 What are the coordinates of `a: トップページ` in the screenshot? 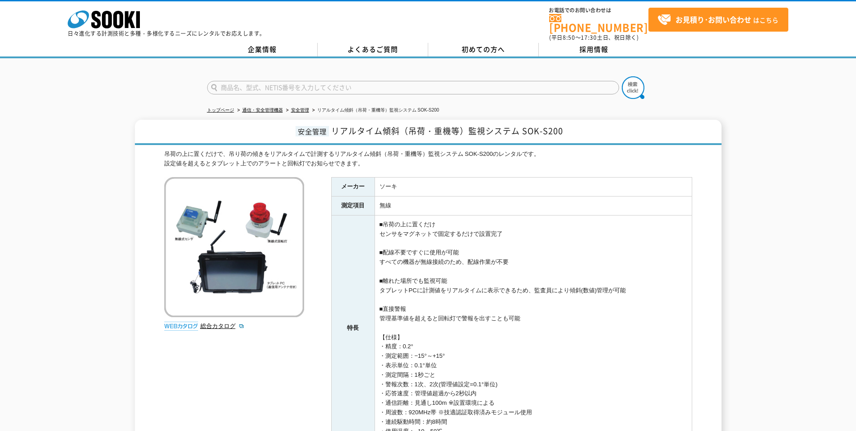 It's located at (221, 110).